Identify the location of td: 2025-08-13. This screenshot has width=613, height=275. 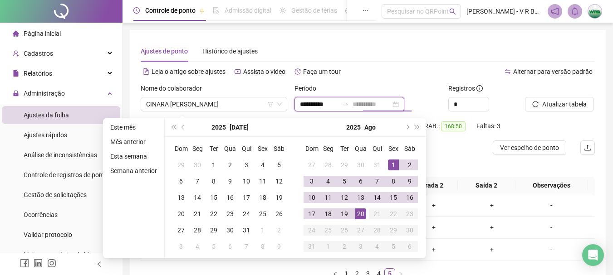
(361, 198).